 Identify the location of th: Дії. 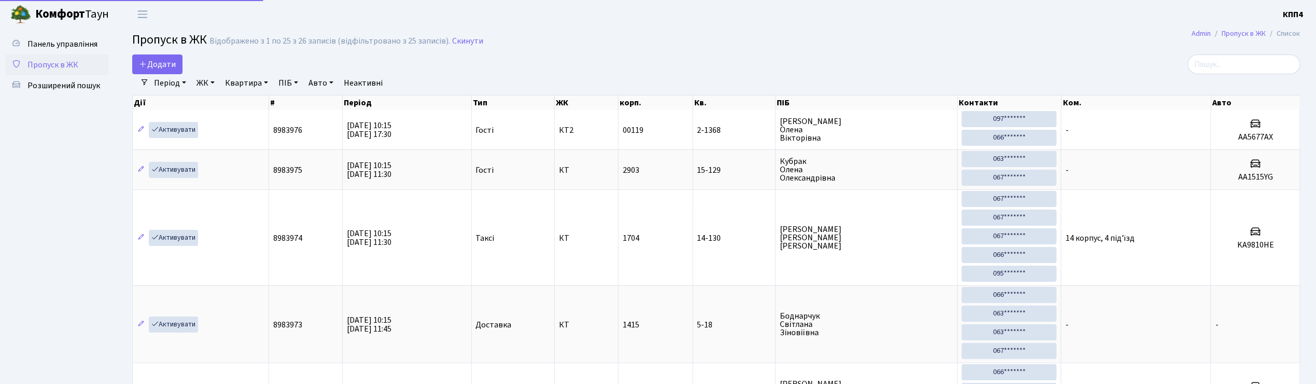
(201, 103).